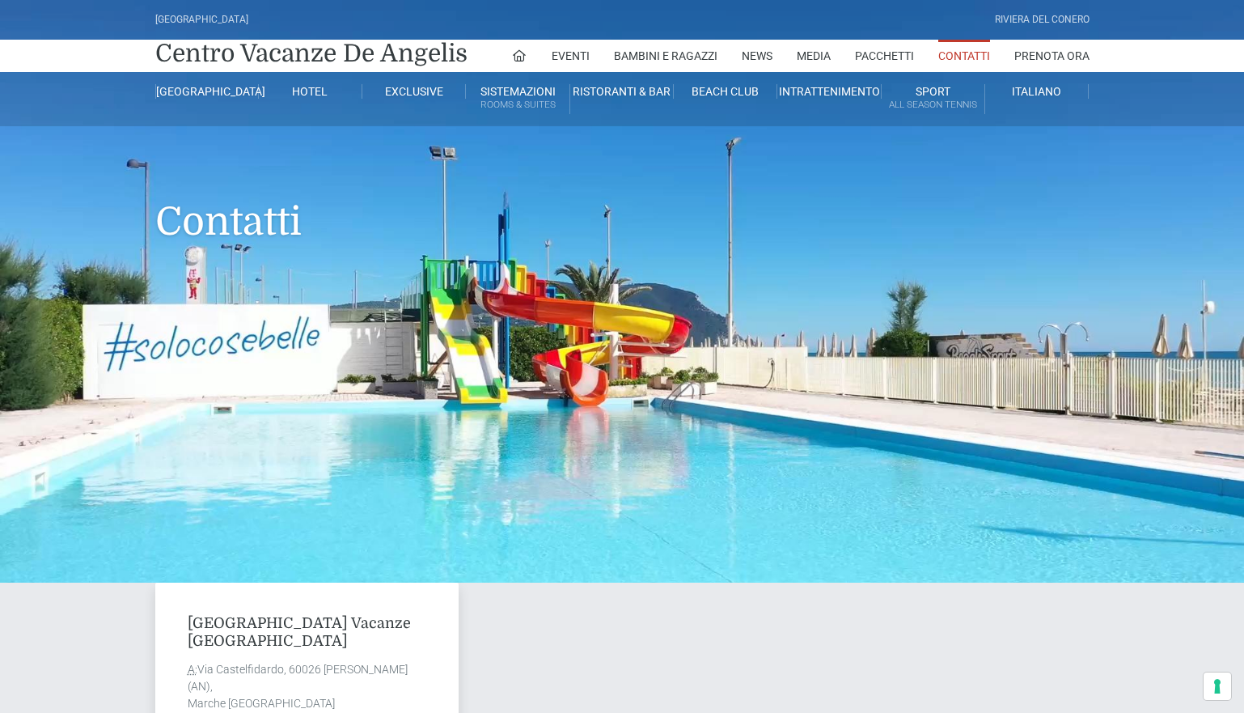 The image size is (1244, 713). What do you see at coordinates (312, 53) in the screenshot?
I see `a: Centro Vacanze De Angelis` at bounding box center [312, 53].